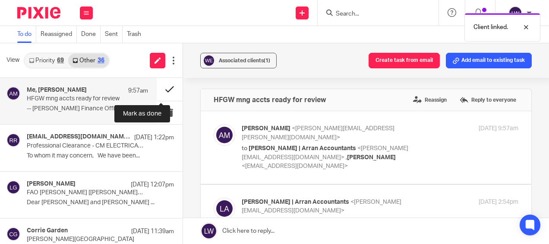 This screenshot has height=244, width=549. I want to click on div: 69, so click(60, 60).